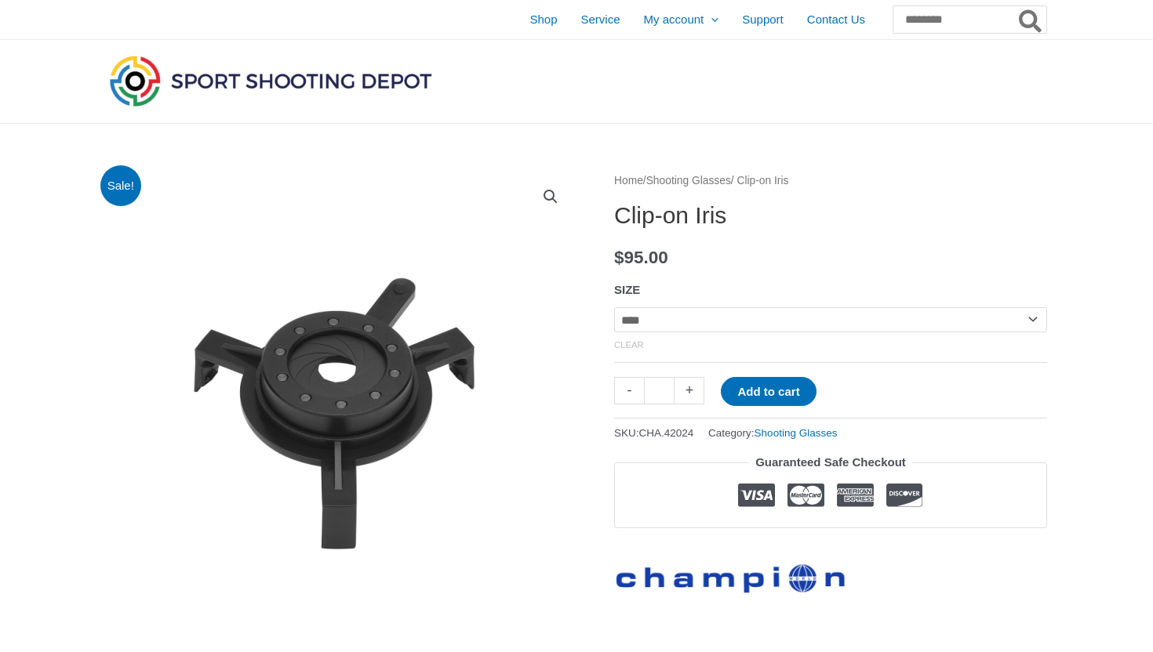 The image size is (1153, 652). Describe the element at coordinates (772, 433) in the screenshot. I see `span: Category:` at that location.